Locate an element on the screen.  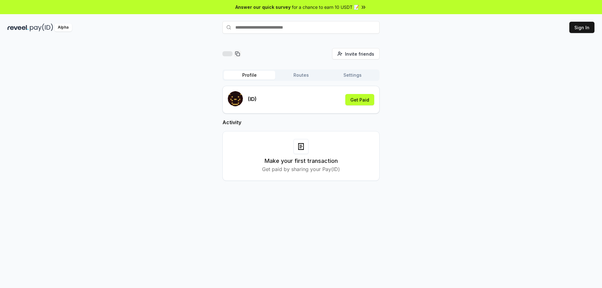
span: Answer our quick survey is located at coordinates (263, 7).